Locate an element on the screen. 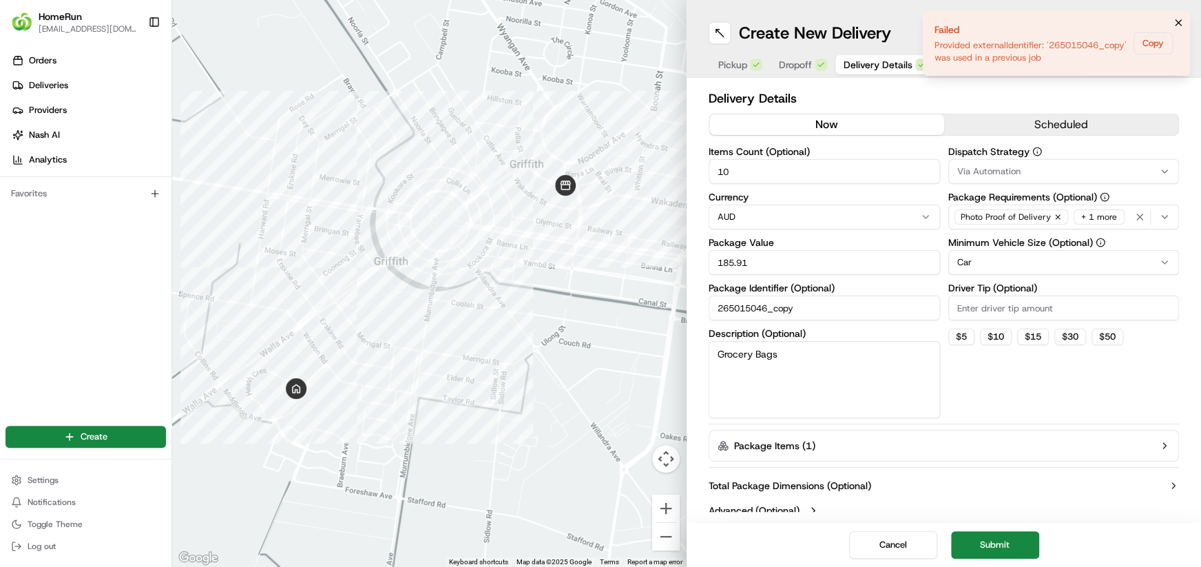  button: Minimum Vehicle Size (Optional) is located at coordinates (1100, 242).